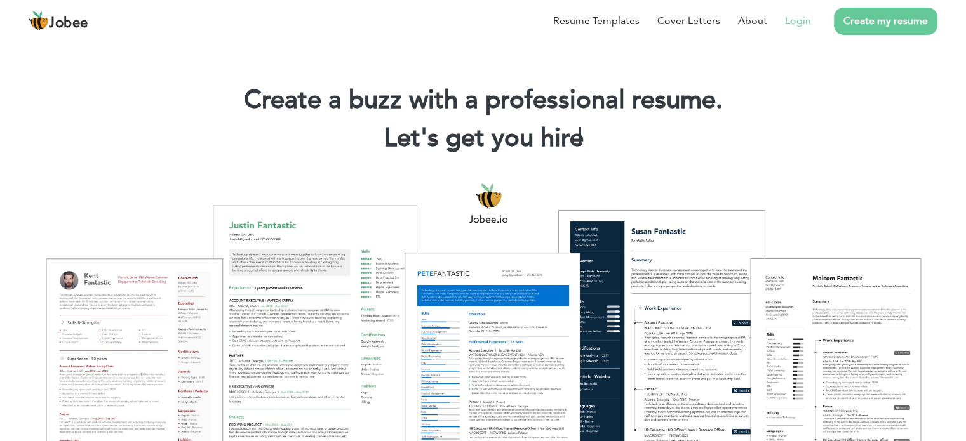 Image resolution: width=966 pixels, height=441 pixels. What do you see at coordinates (69, 23) in the screenshot?
I see `span: Jobee` at bounding box center [69, 23].